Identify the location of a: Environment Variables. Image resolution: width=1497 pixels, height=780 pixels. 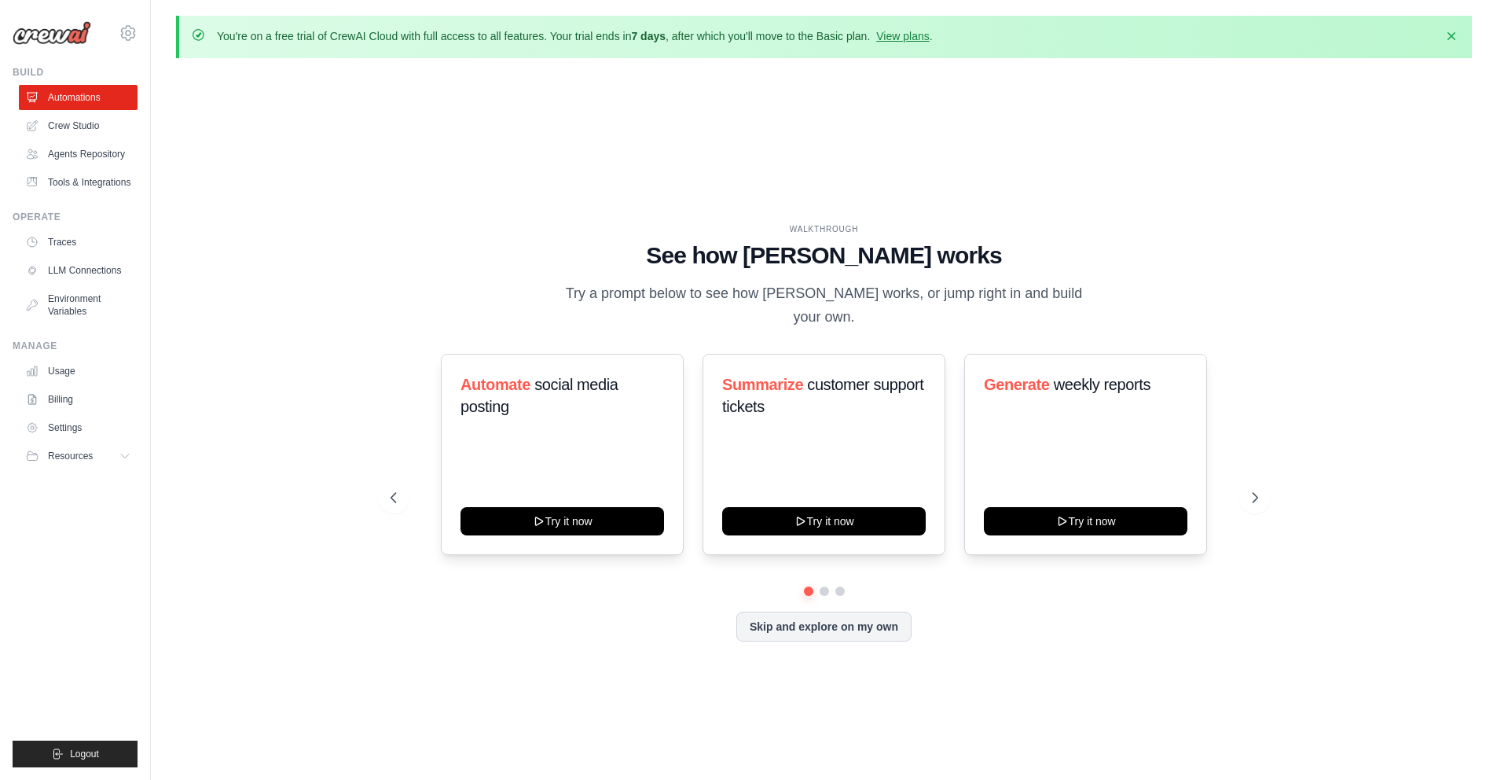
(78, 305).